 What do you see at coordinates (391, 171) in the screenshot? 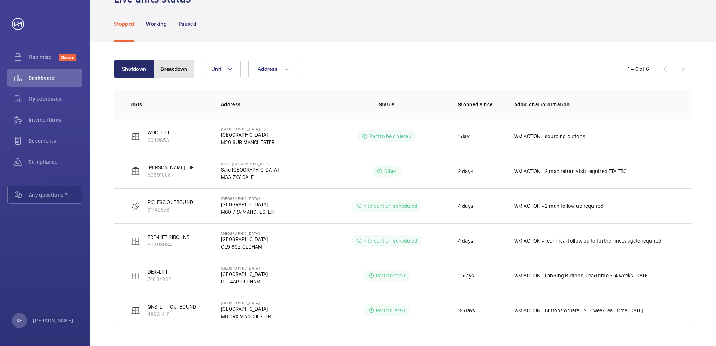
I see `p: Other` at bounding box center [391, 171].